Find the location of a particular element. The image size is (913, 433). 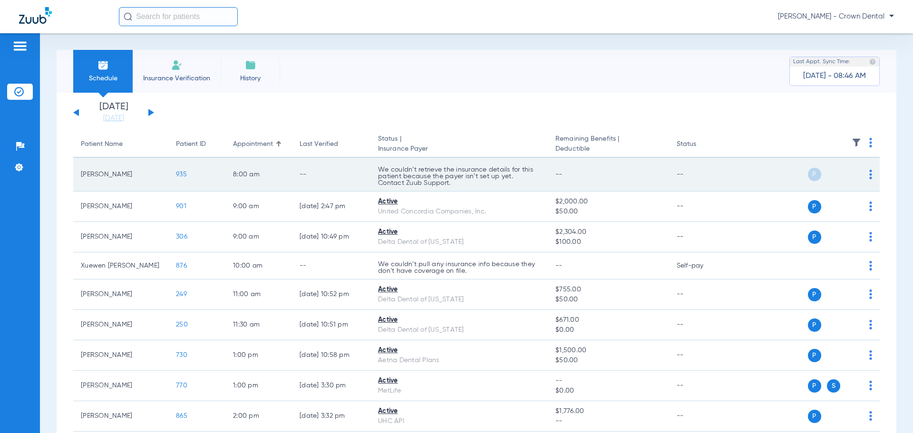

span: History is located at coordinates (250, 78).